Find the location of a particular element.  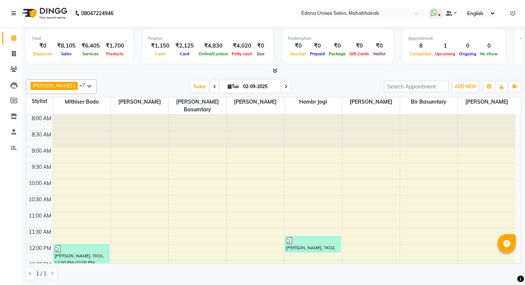

div: 9:30 AM is located at coordinates (41, 167).